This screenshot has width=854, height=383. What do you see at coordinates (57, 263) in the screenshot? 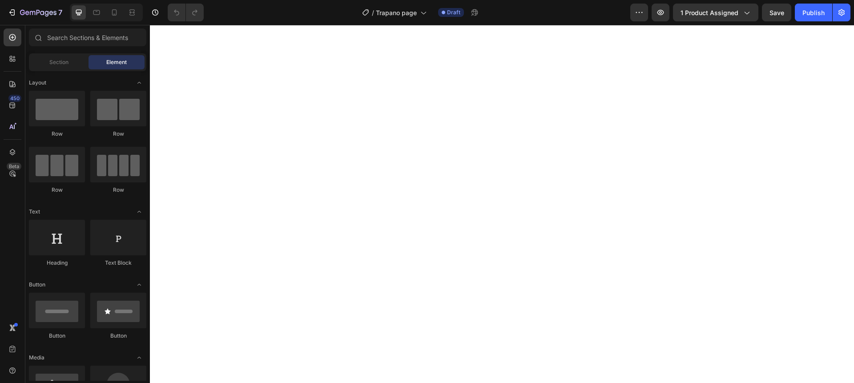
I see `div: Heading` at bounding box center [57, 263].